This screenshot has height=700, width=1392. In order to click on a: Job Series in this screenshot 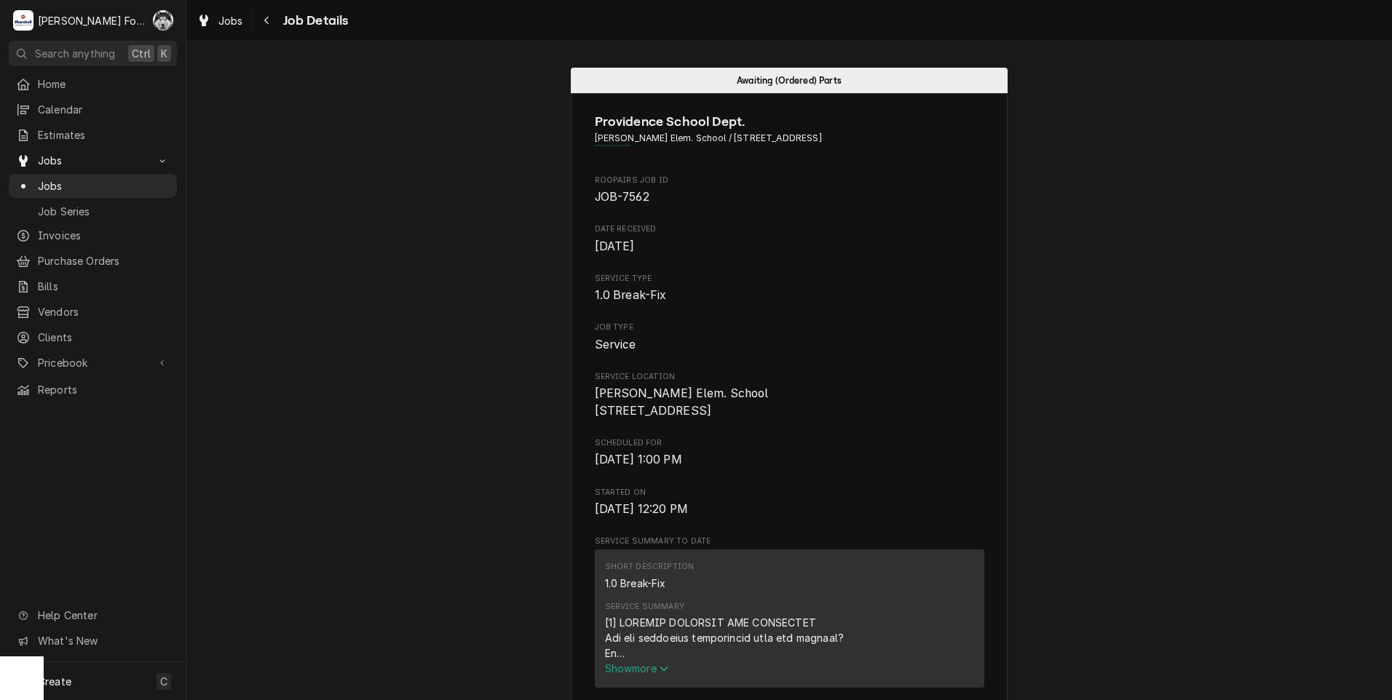, I will do `click(92, 211)`.